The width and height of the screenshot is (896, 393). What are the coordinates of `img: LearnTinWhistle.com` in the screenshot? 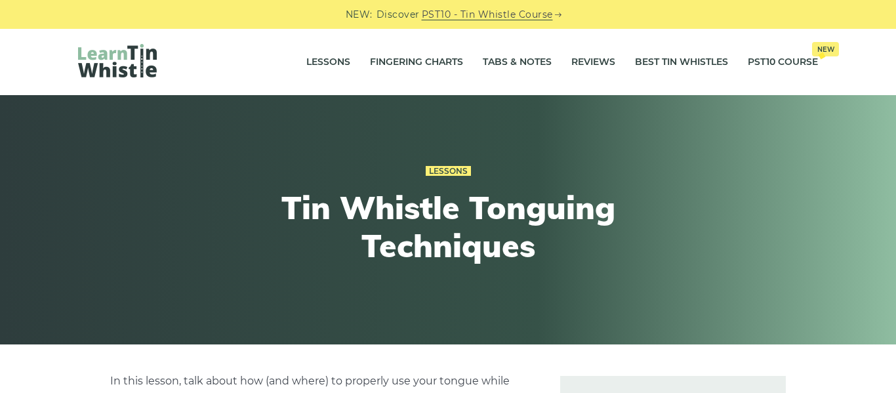 It's located at (117, 60).